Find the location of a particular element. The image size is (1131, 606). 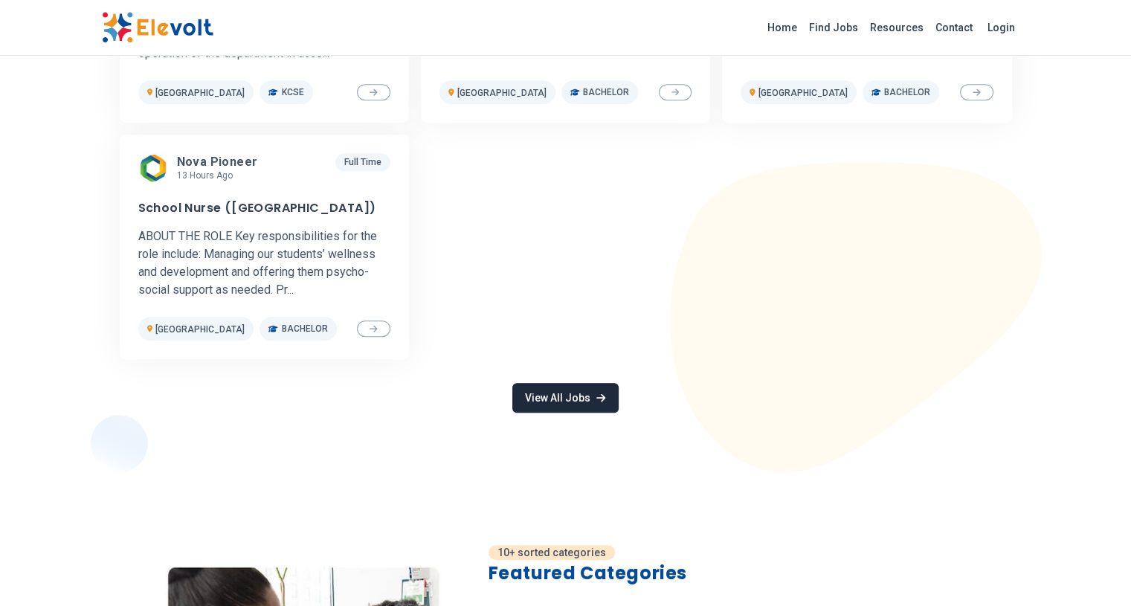

a: View All Jobs is located at coordinates (565, 398).